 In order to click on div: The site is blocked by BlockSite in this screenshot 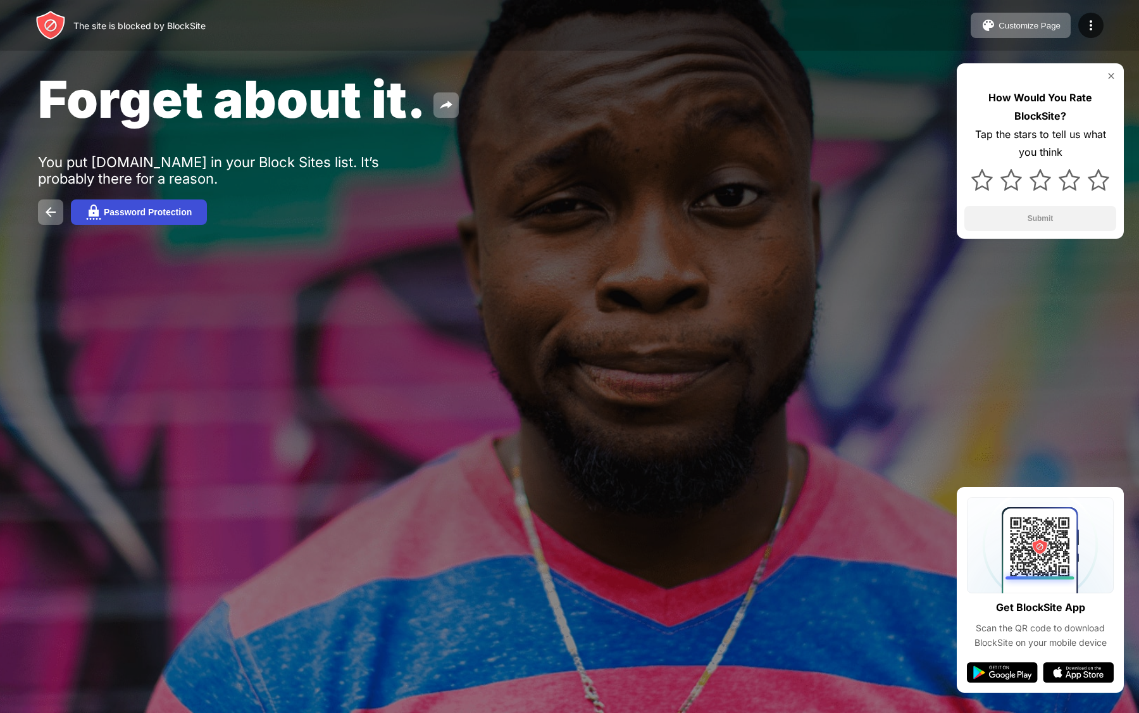, I will do `click(139, 25)`.